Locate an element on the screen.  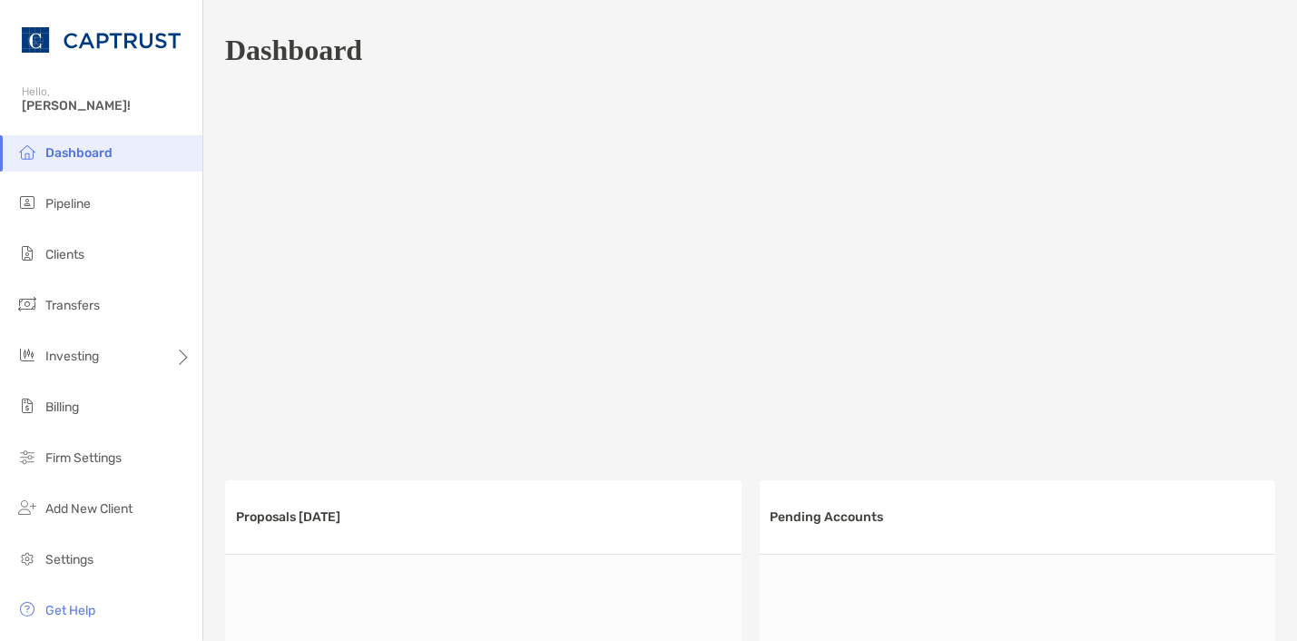
h3: Pending Accounts is located at coordinates (827, 517).